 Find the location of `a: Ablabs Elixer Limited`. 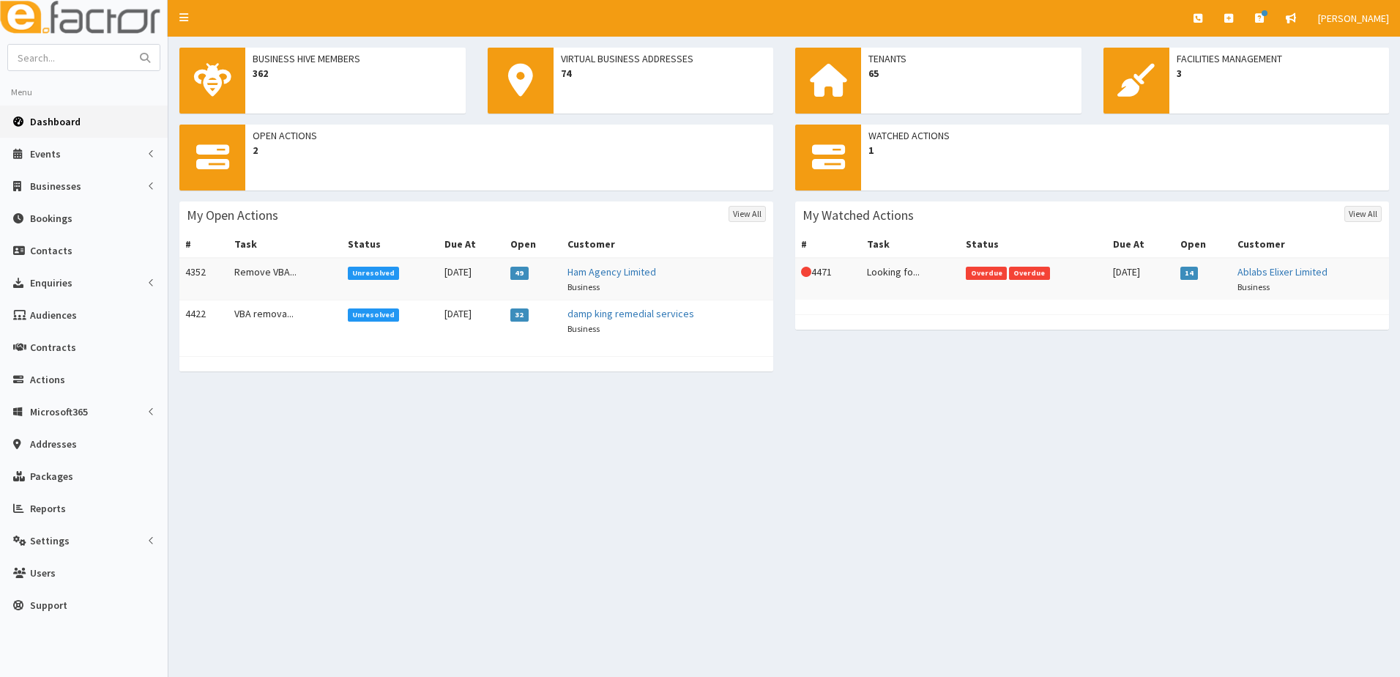

a: Ablabs Elixer Limited is located at coordinates (1282, 272).